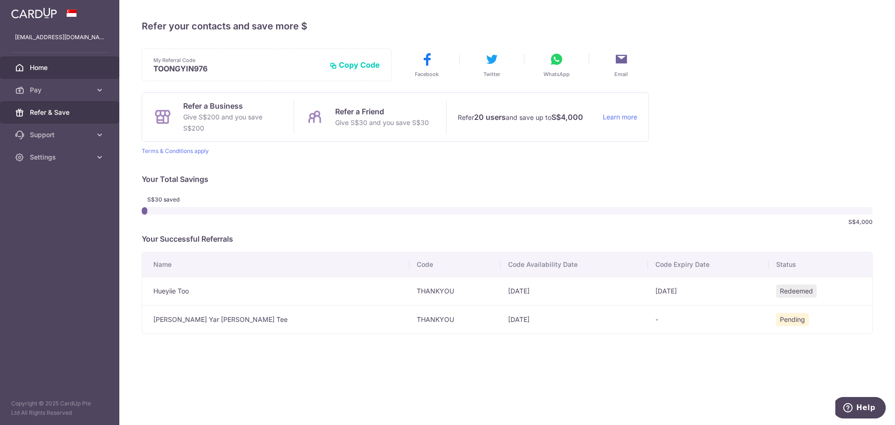 Image resolution: width=895 pixels, height=425 pixels. Describe the element at coordinates (455, 264) in the screenshot. I see `th: Code` at that location.